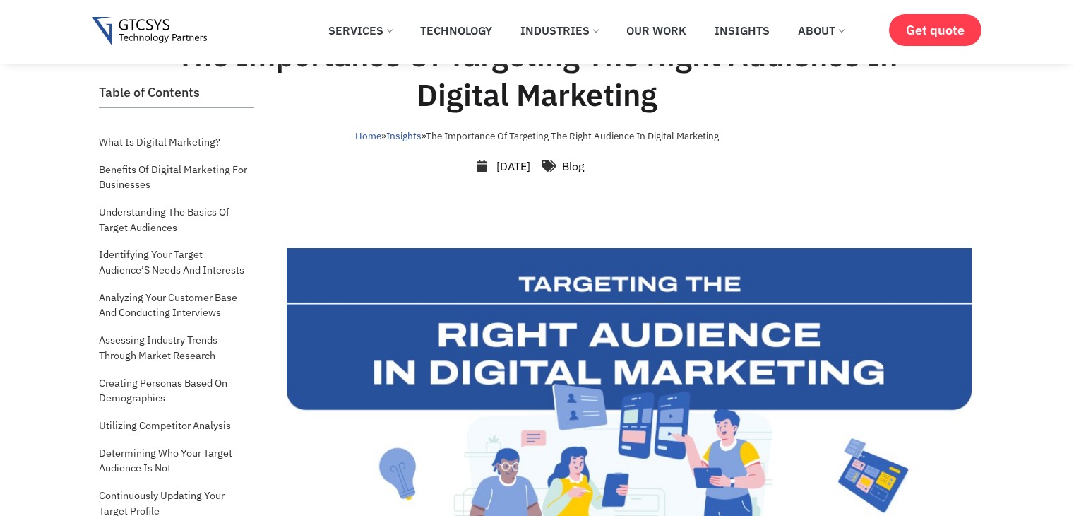  Describe the element at coordinates (821, 30) in the screenshot. I see `a: About` at that location.